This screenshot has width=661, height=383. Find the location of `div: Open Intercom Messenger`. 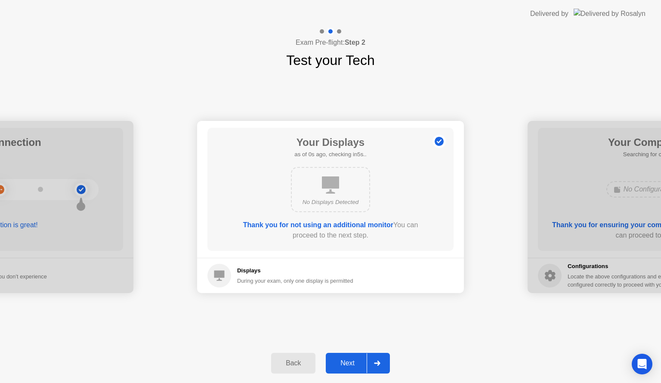

div: Open Intercom Messenger is located at coordinates (642, 364).